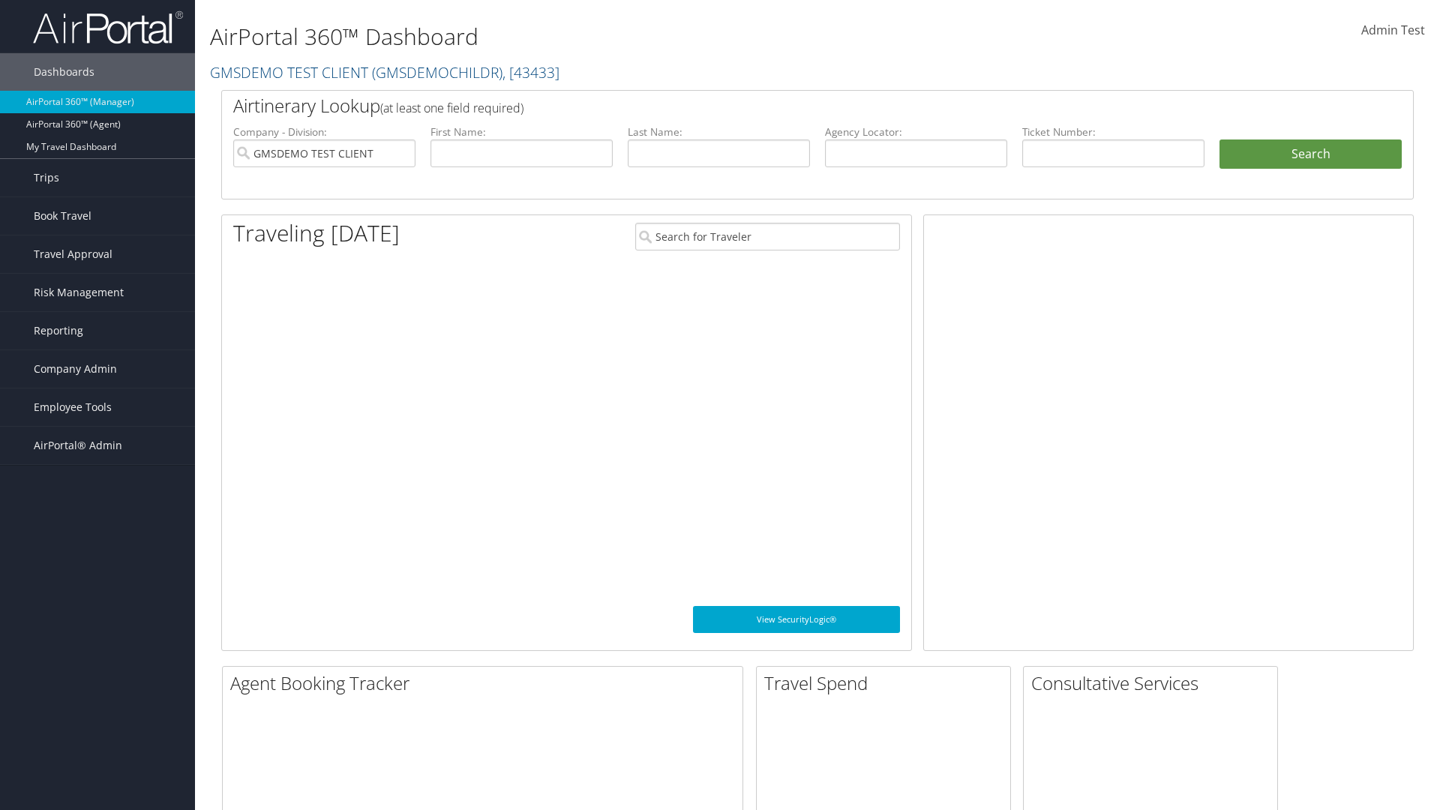 Image resolution: width=1440 pixels, height=810 pixels. I want to click on h2: Airtinerary Lookup, so click(768, 106).